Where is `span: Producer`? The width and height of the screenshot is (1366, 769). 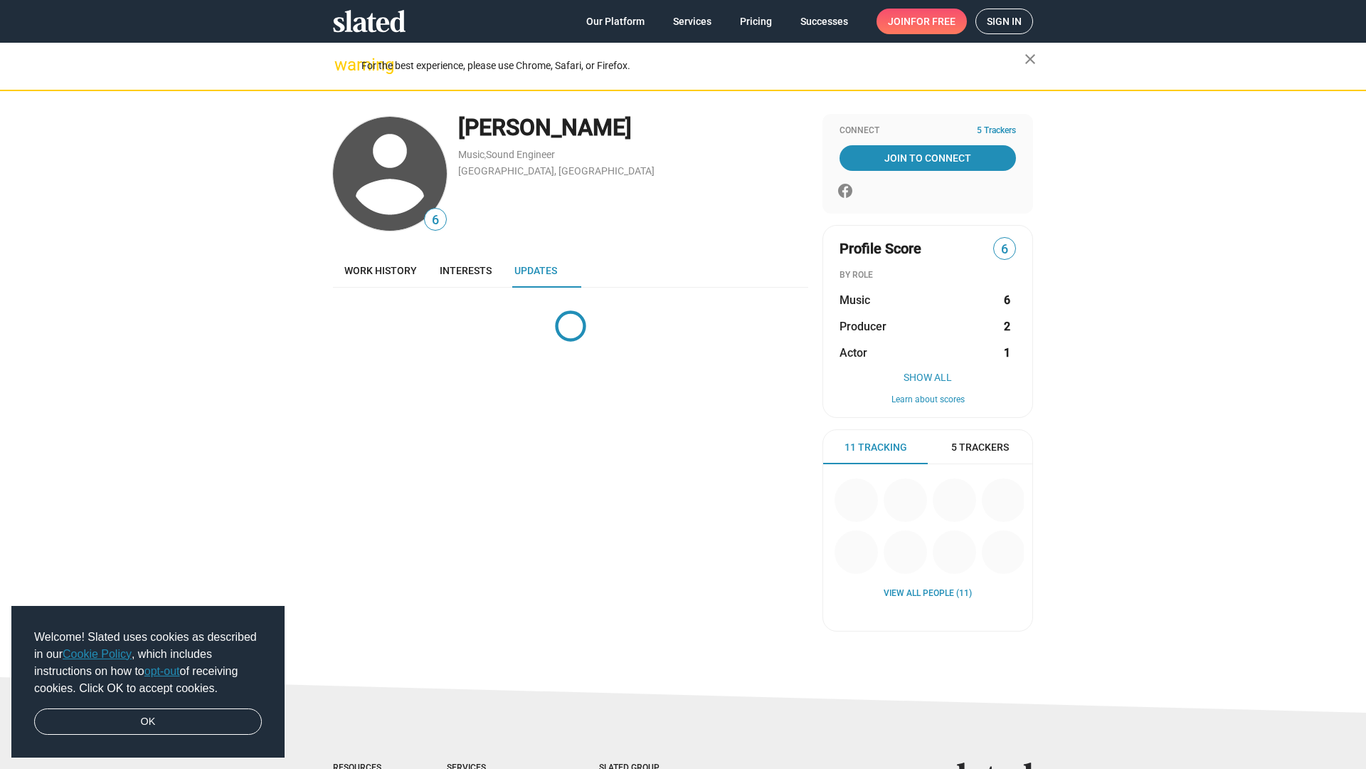 span: Producer is located at coordinates (863, 326).